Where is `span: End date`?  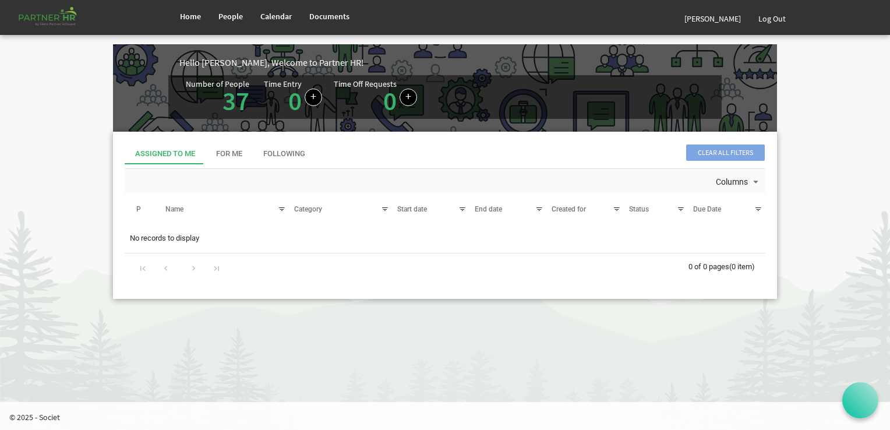 span: End date is located at coordinates (488, 209).